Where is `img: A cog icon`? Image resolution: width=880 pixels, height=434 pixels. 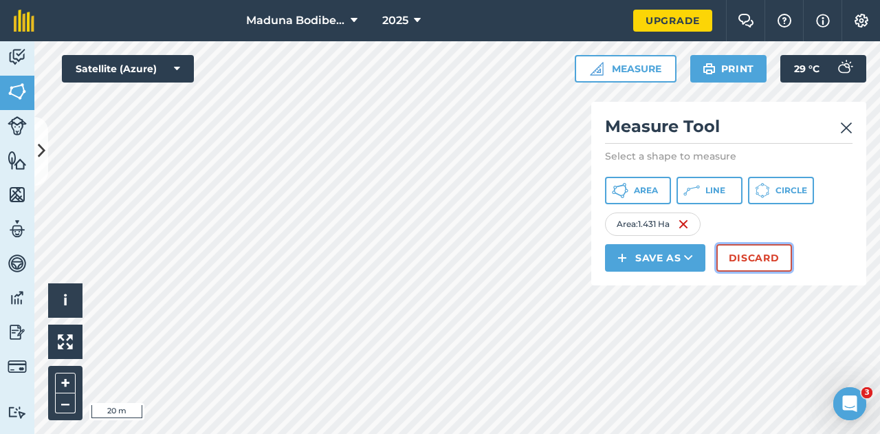 img: A cog icon is located at coordinates (861, 21).